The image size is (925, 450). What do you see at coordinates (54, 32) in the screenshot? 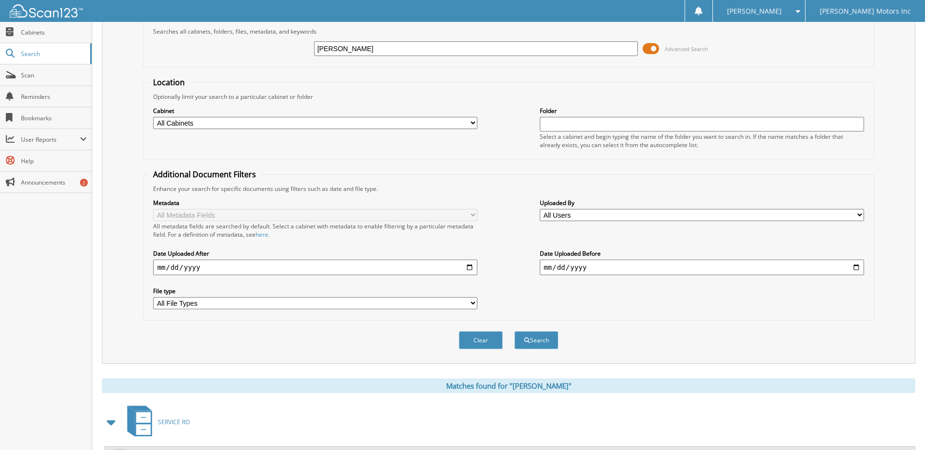
I see `span: Cabinets` at bounding box center [54, 32].